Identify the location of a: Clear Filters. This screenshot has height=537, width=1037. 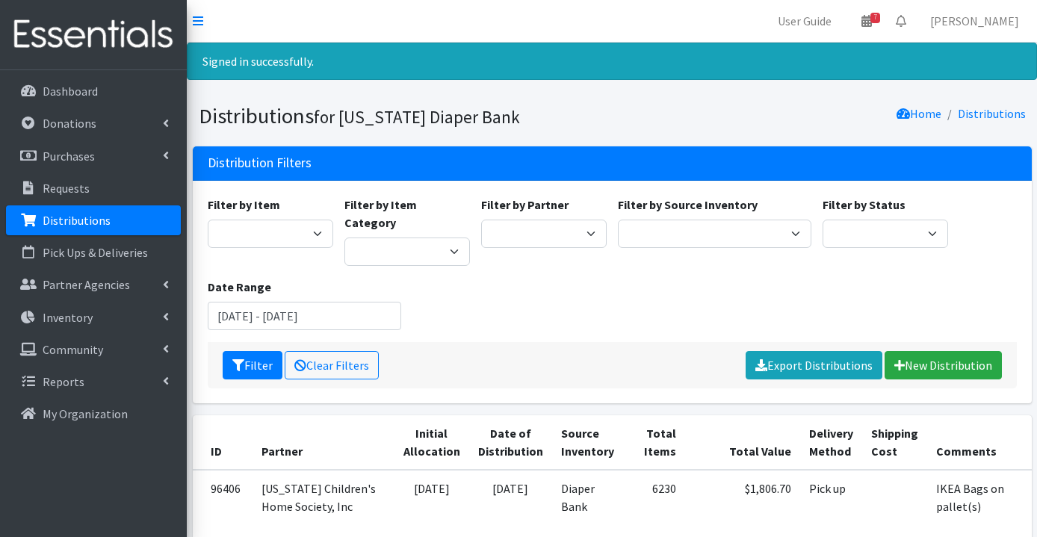
(332, 366).